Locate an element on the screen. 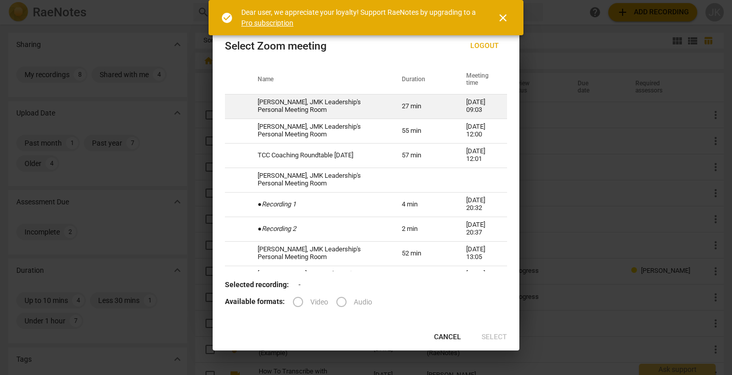 The height and width of the screenshot is (375, 732). button: Logout is located at coordinates (485, 46).